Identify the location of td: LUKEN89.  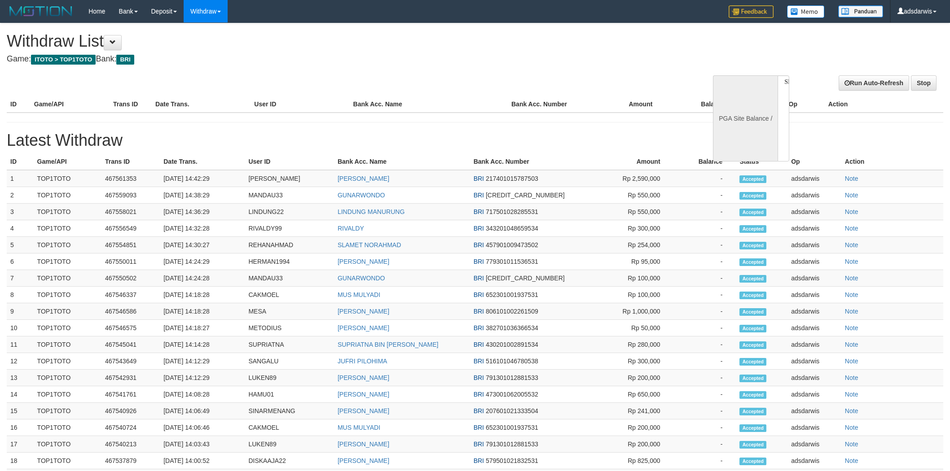
(289, 444).